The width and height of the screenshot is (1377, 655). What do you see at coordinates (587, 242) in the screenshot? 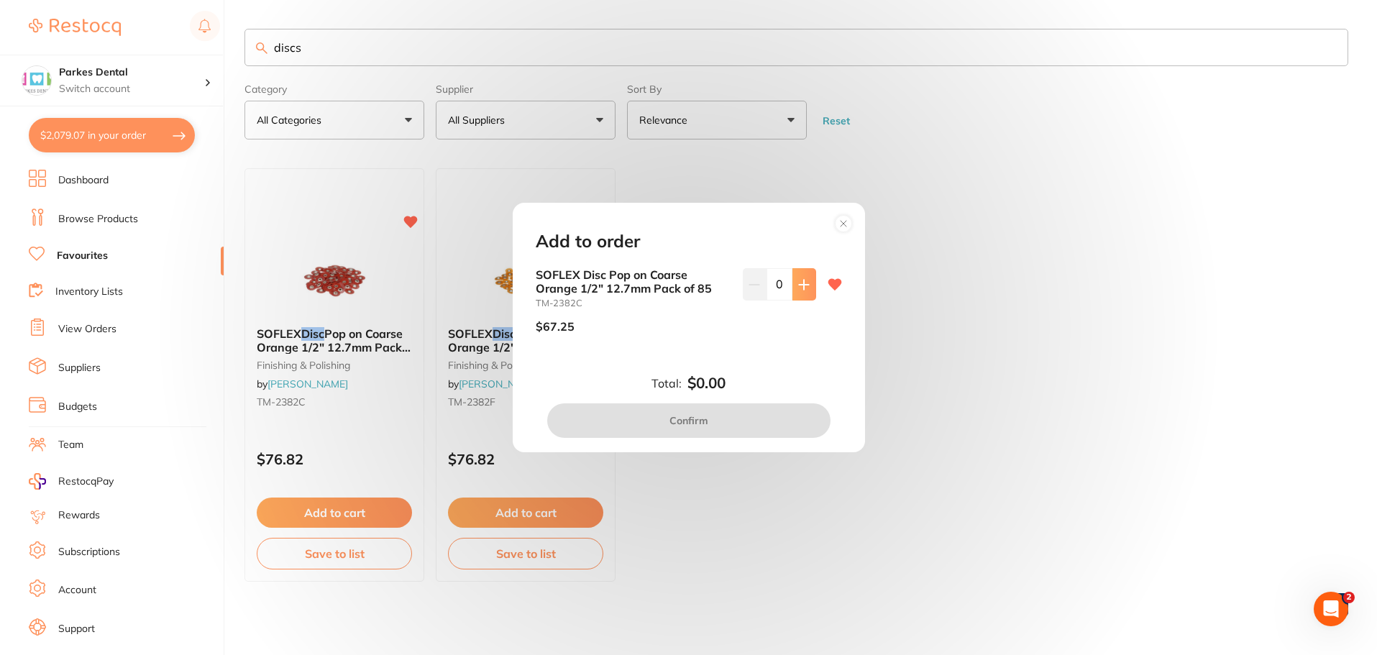
I see `h2: Add to order` at bounding box center [587, 242].